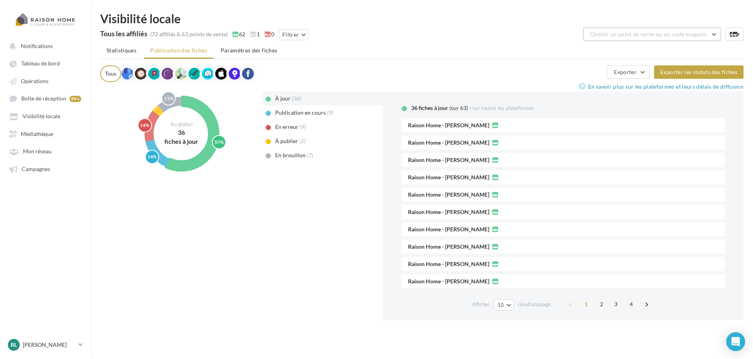  Describe the element at coordinates (75, 99) in the screenshot. I see `div: 99+` at that location.